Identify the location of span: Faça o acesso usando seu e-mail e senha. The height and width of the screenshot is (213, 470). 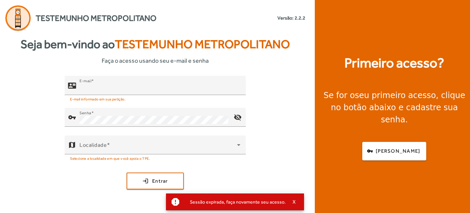
(155, 60).